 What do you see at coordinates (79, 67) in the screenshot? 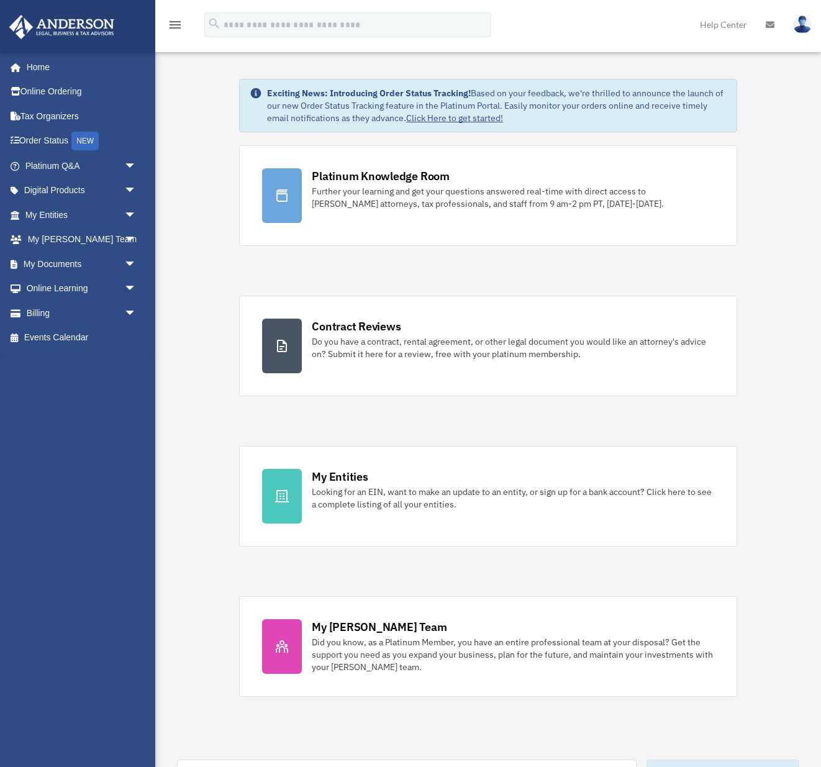
I see `a: Home` at bounding box center [79, 67].